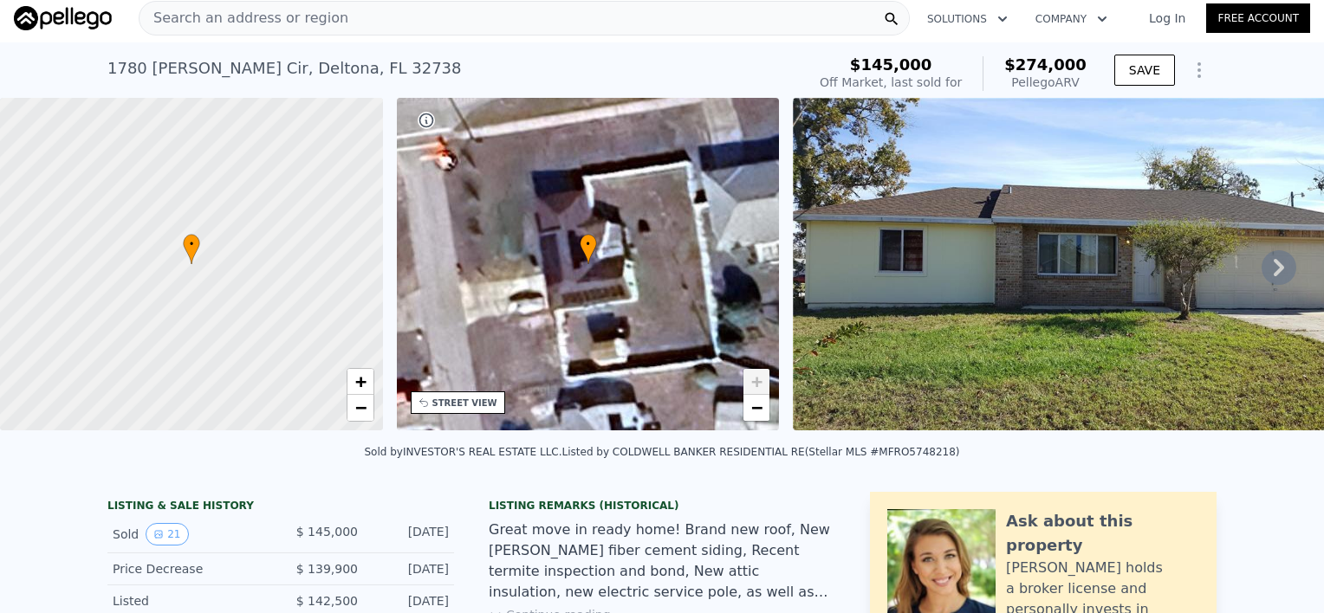 The height and width of the screenshot is (613, 1324). Describe the element at coordinates (190, 601) in the screenshot. I see `div: Listed` at that location.